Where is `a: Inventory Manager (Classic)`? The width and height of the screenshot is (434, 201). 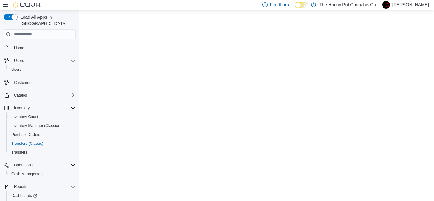
a: Inventory Manager (Classic) is located at coordinates (35, 126).